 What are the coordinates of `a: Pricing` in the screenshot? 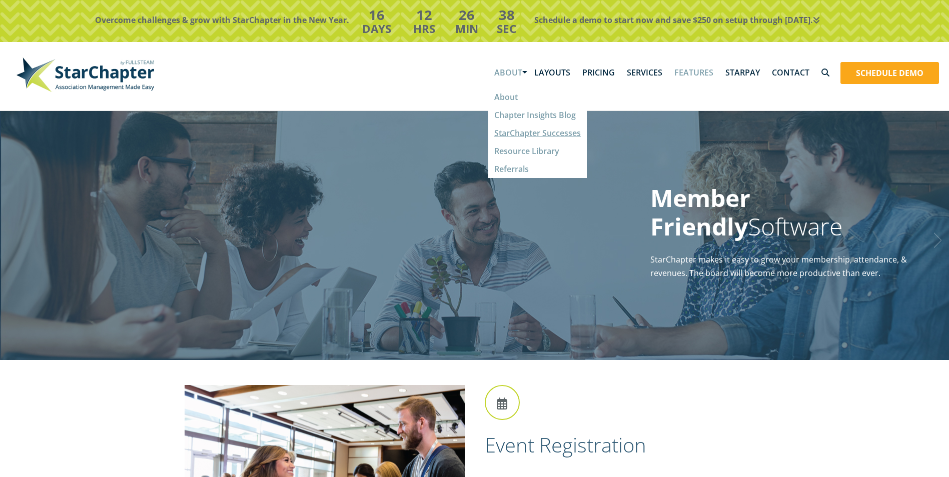 It's located at (598, 73).